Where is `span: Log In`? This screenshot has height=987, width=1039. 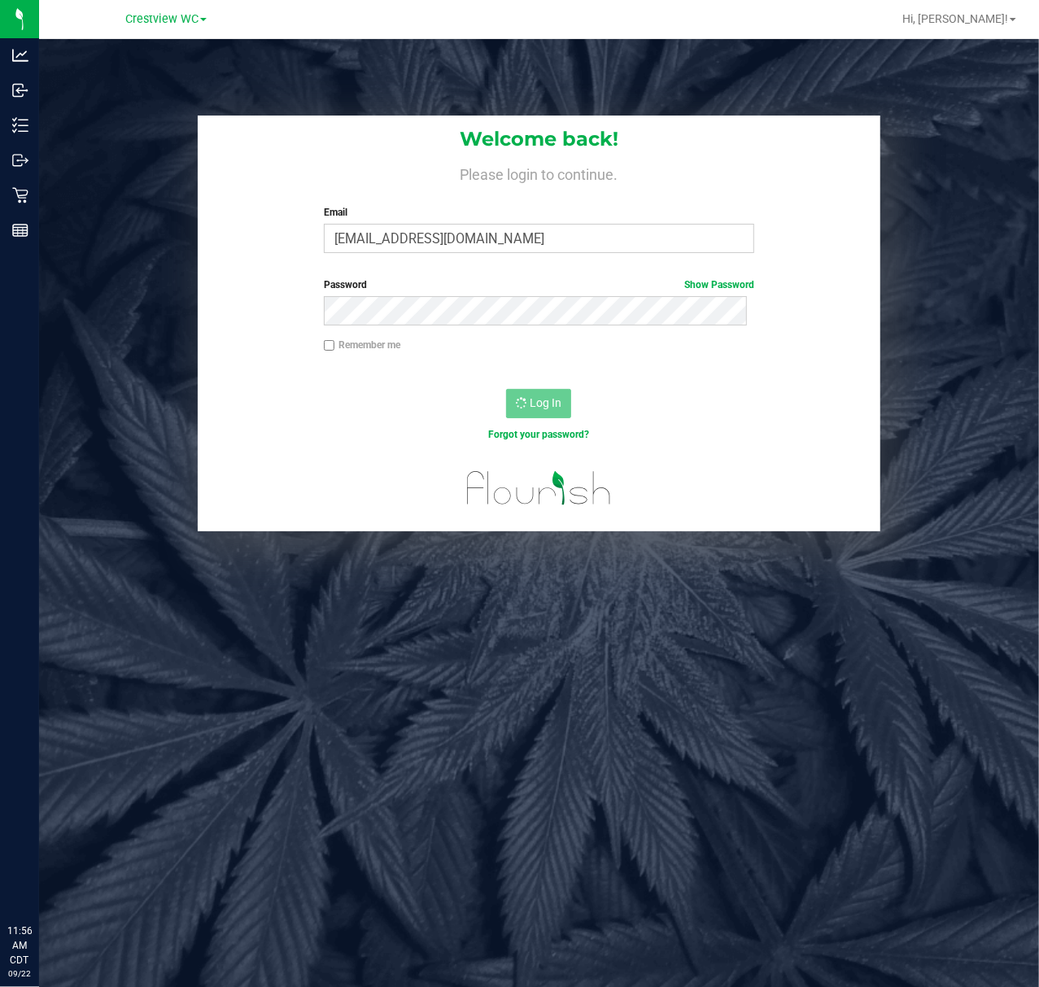
span: Log In is located at coordinates (545, 403).